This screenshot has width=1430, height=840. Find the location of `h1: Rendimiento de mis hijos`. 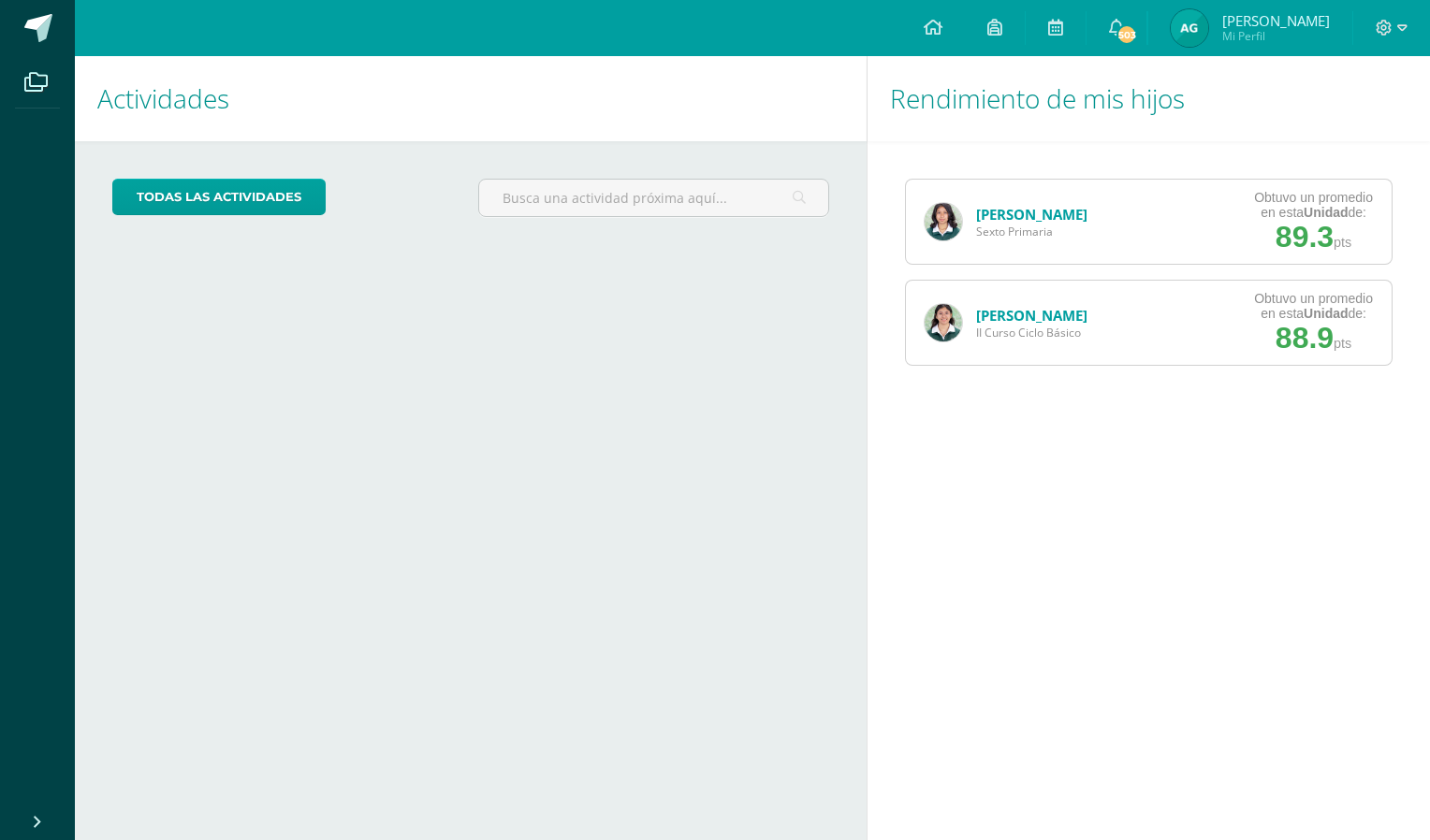

h1: Rendimiento de mis hijos is located at coordinates (1148, 98).